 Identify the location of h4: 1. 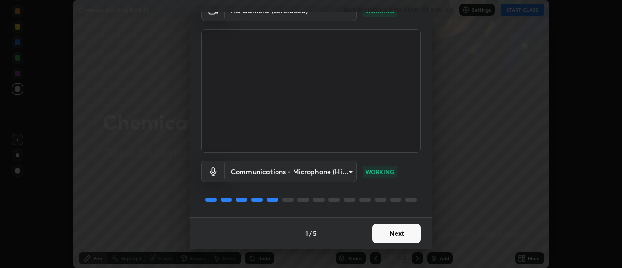
(306, 233).